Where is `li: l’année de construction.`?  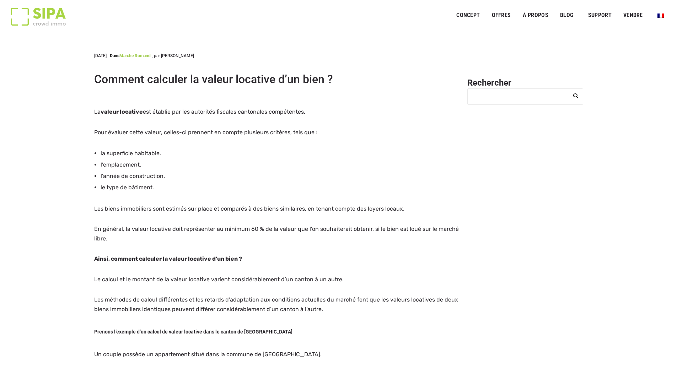
li: l’année de construction. is located at coordinates (280, 176).